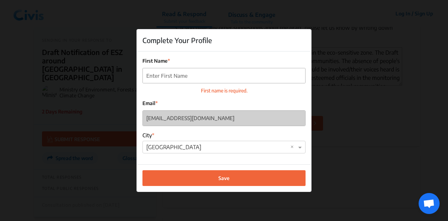 The height and width of the screenshot is (221, 448). Describe the element at coordinates (224, 76) in the screenshot. I see `input: Enter First Name` at that location.